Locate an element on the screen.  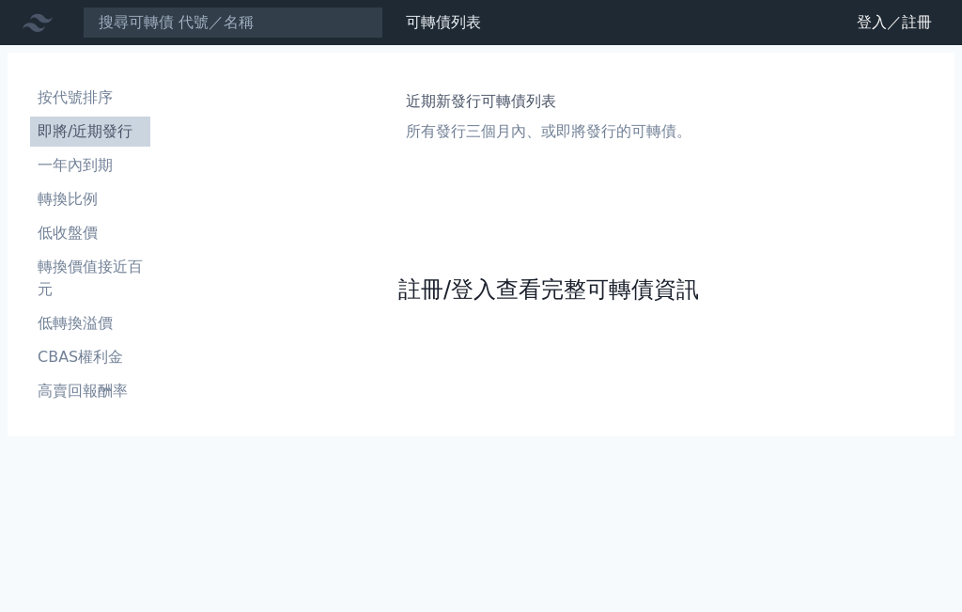
li: 按代號排序 is located at coordinates (90, 98).